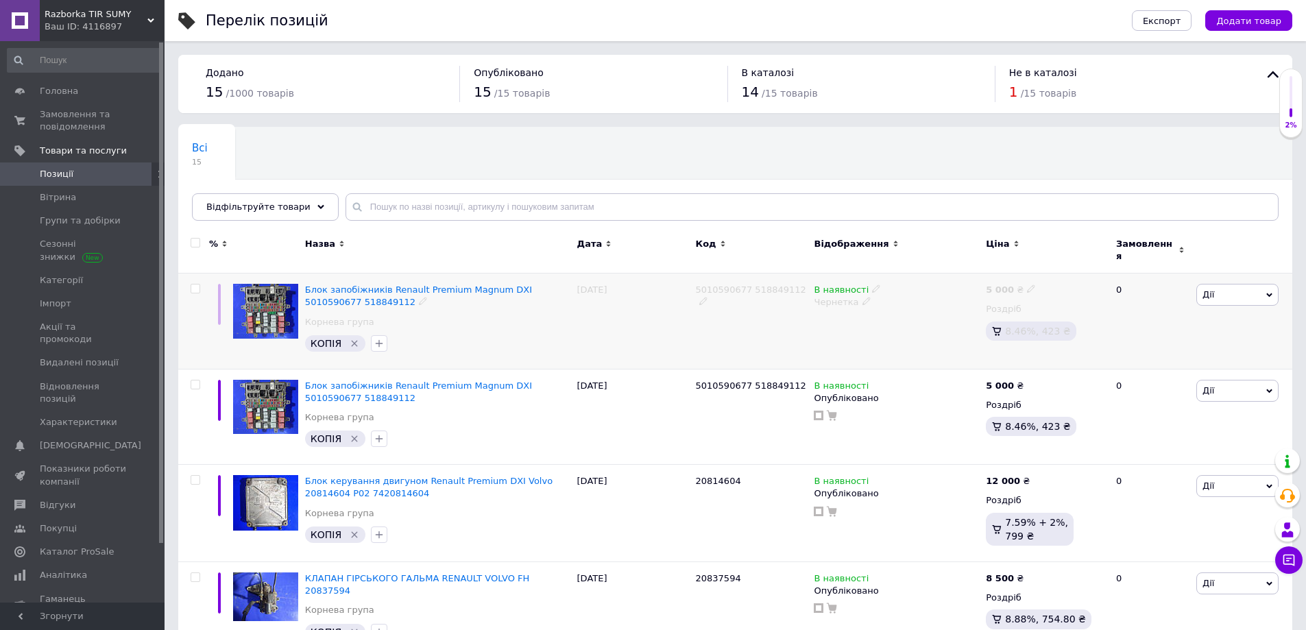 The image size is (1306, 630). Describe the element at coordinates (428, 487) in the screenshot. I see `a: Блок керування двигуном Renault Premium DXI Volvo 20814604 P02 7420814604` at that location.